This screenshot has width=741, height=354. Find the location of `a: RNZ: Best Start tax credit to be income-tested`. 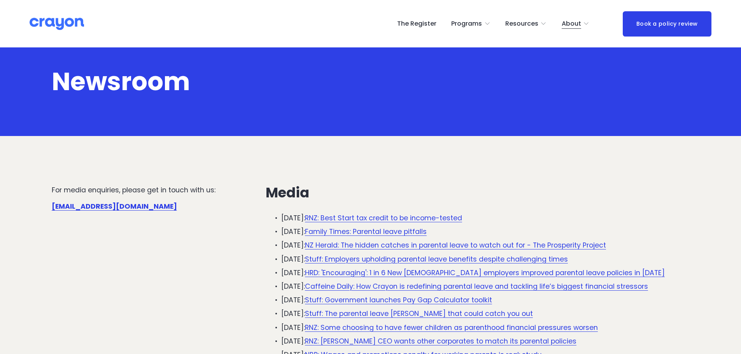

a: RNZ: Best Start tax credit to be income-tested is located at coordinates (384, 218).